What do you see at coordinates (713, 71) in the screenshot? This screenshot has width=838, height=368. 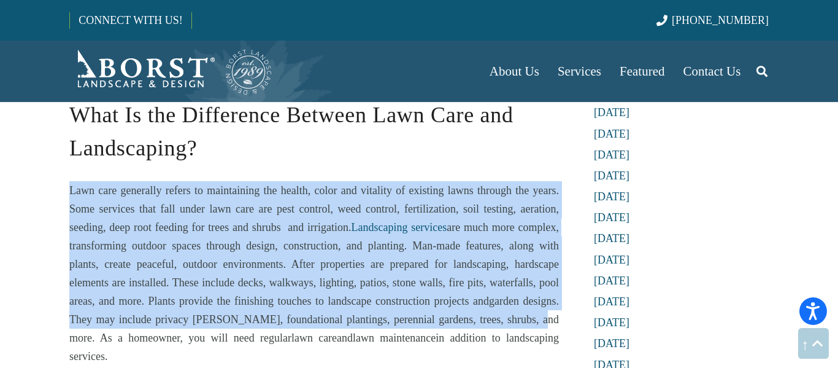 I see `span: Contact Us` at bounding box center [713, 71].